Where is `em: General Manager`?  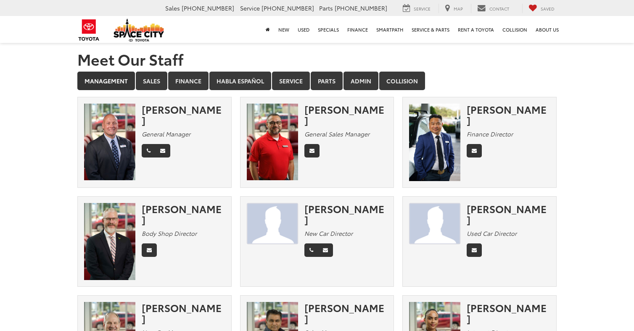 em: General Manager is located at coordinates (166, 134).